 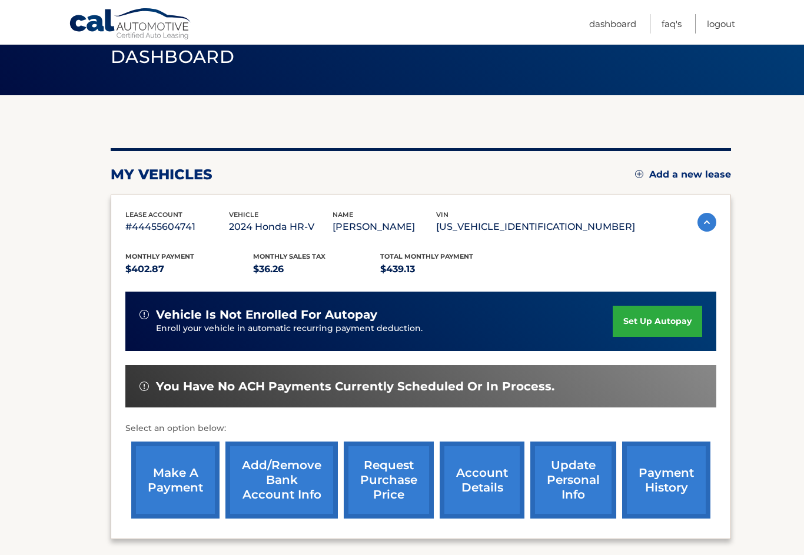 I want to click on a: make a payment, so click(x=175, y=480).